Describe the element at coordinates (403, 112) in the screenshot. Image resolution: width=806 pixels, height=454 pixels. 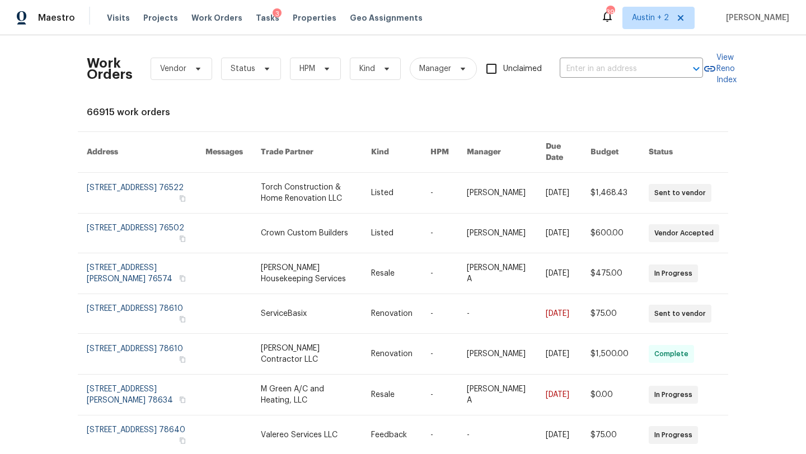
I see `div: 66915 work orders` at that location.